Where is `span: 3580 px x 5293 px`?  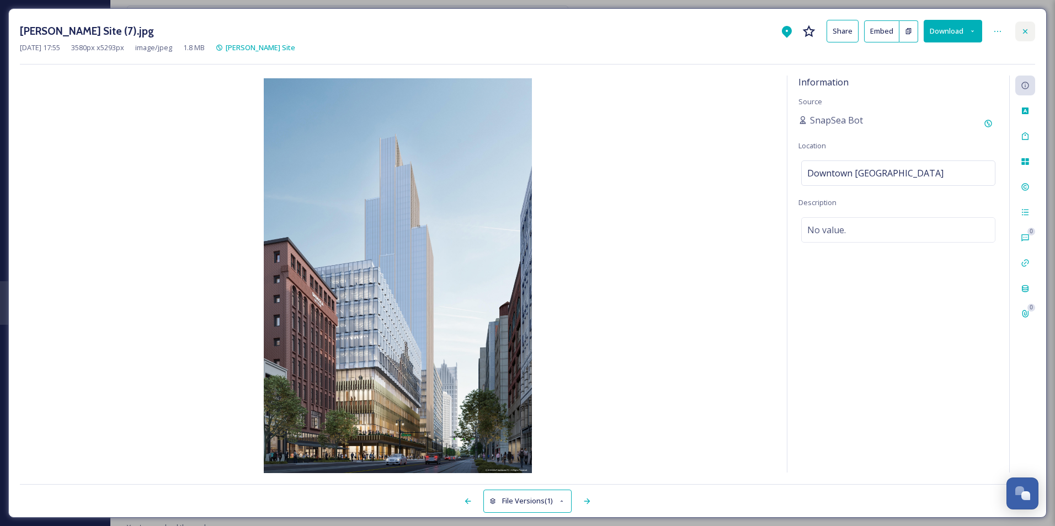 span: 3580 px x 5293 px is located at coordinates (98, 47).